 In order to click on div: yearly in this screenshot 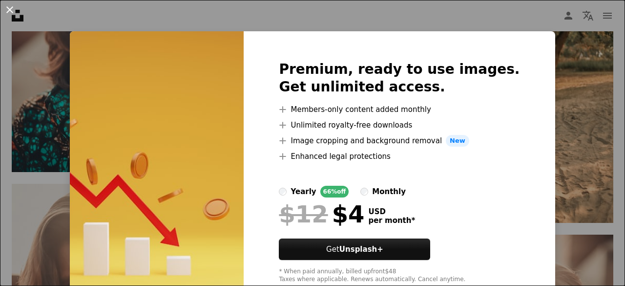, I will do `click(303, 191)`.